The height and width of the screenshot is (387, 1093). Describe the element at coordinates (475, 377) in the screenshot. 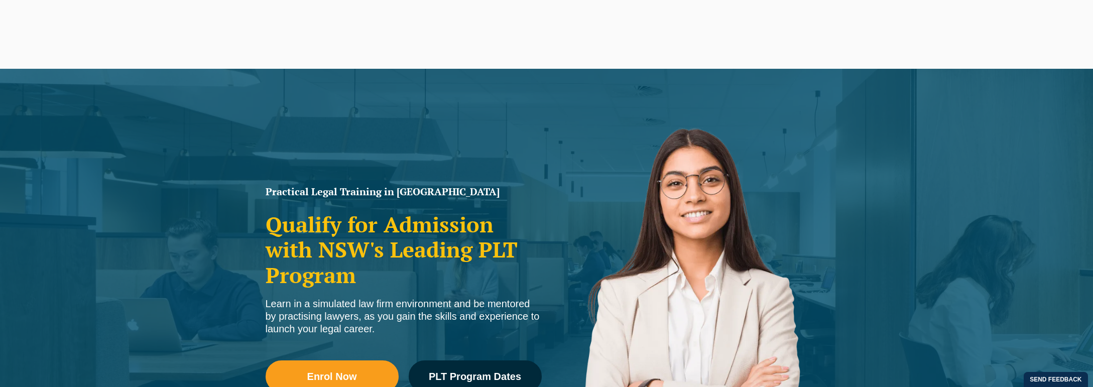

I see `span: PLT Program Dates` at that location.